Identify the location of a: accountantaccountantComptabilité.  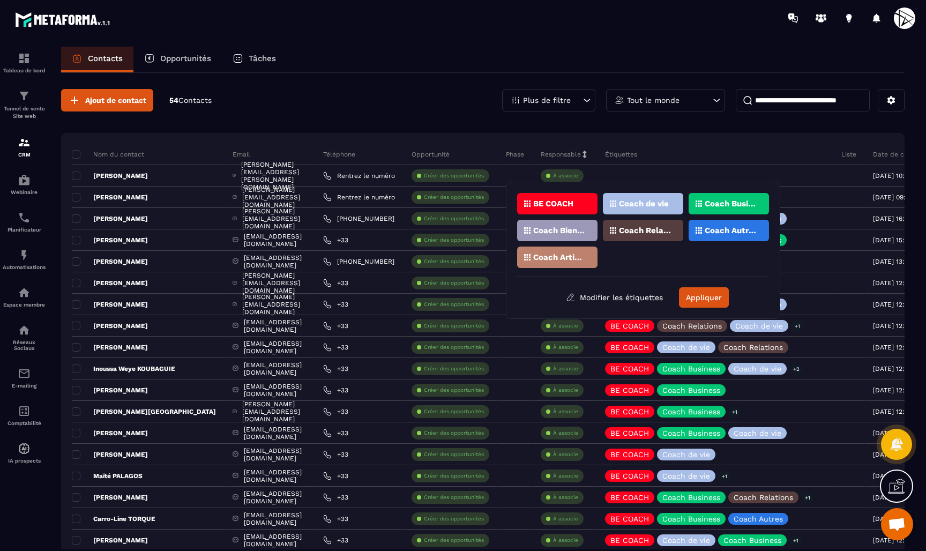
(24, 415).